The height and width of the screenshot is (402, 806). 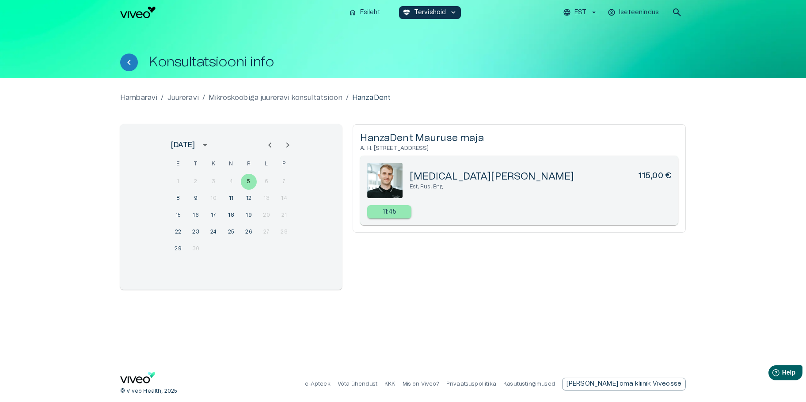 What do you see at coordinates (214, 215) in the screenshot?
I see `button: 17` at bounding box center [214, 215].